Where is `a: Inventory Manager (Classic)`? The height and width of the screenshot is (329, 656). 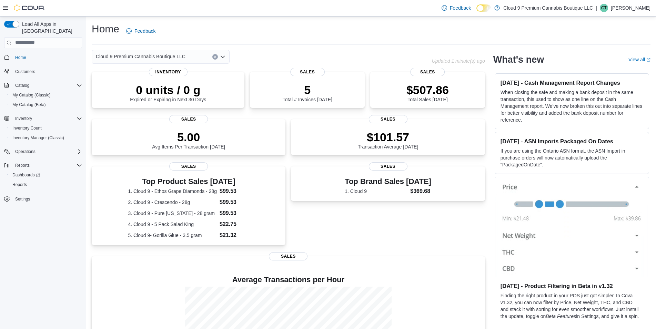 a: Inventory Manager (Classic) is located at coordinates (38, 138).